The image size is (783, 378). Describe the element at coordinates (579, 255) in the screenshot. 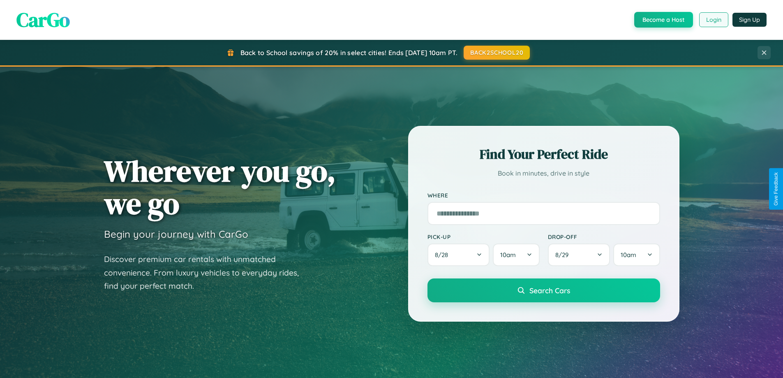

I see `button: 8/29` at that location.